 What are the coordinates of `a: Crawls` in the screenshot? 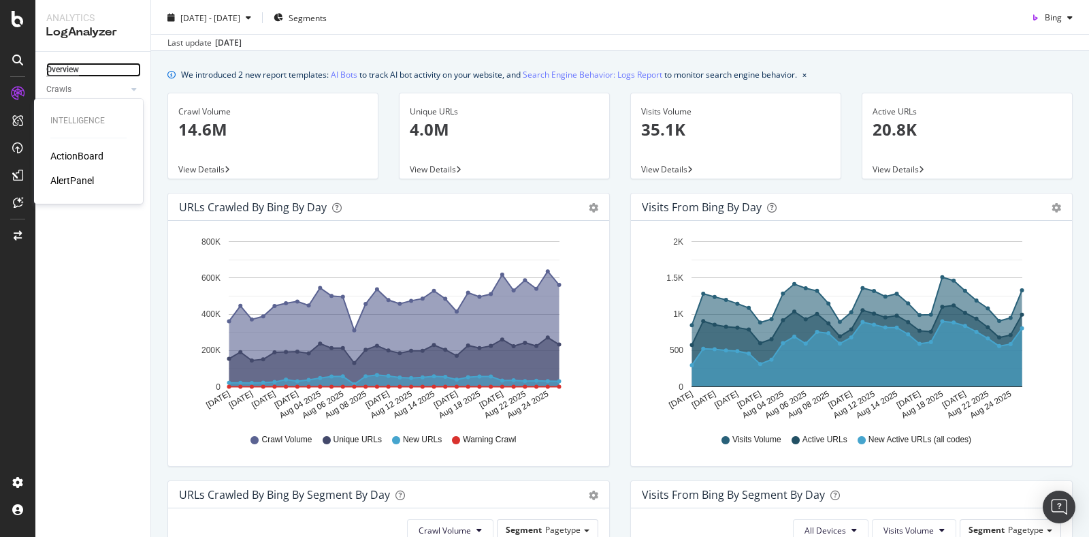 It's located at (86, 89).